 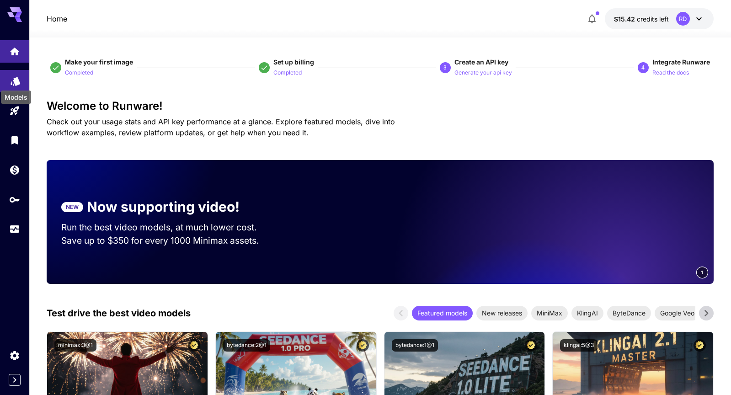 What do you see at coordinates (15, 355) in the screenshot?
I see `div: Settings` at bounding box center [15, 355].